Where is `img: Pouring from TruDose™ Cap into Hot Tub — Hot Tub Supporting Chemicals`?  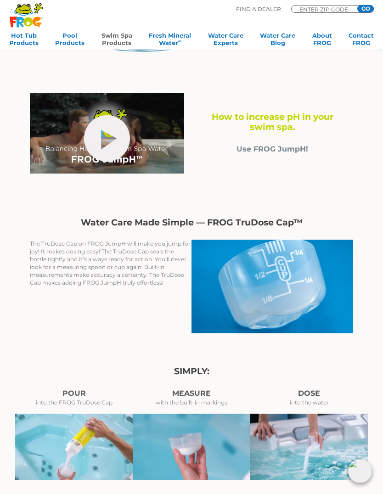
img: Pouring from TruDose™ Cap into Hot Tub — Hot Tub Supporting Chemicals is located at coordinates (309, 446).